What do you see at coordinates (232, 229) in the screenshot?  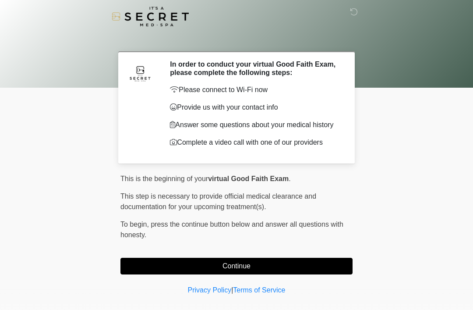 I see `span: press the continue button below and answer all questions with honesty.` at bounding box center [232, 229].